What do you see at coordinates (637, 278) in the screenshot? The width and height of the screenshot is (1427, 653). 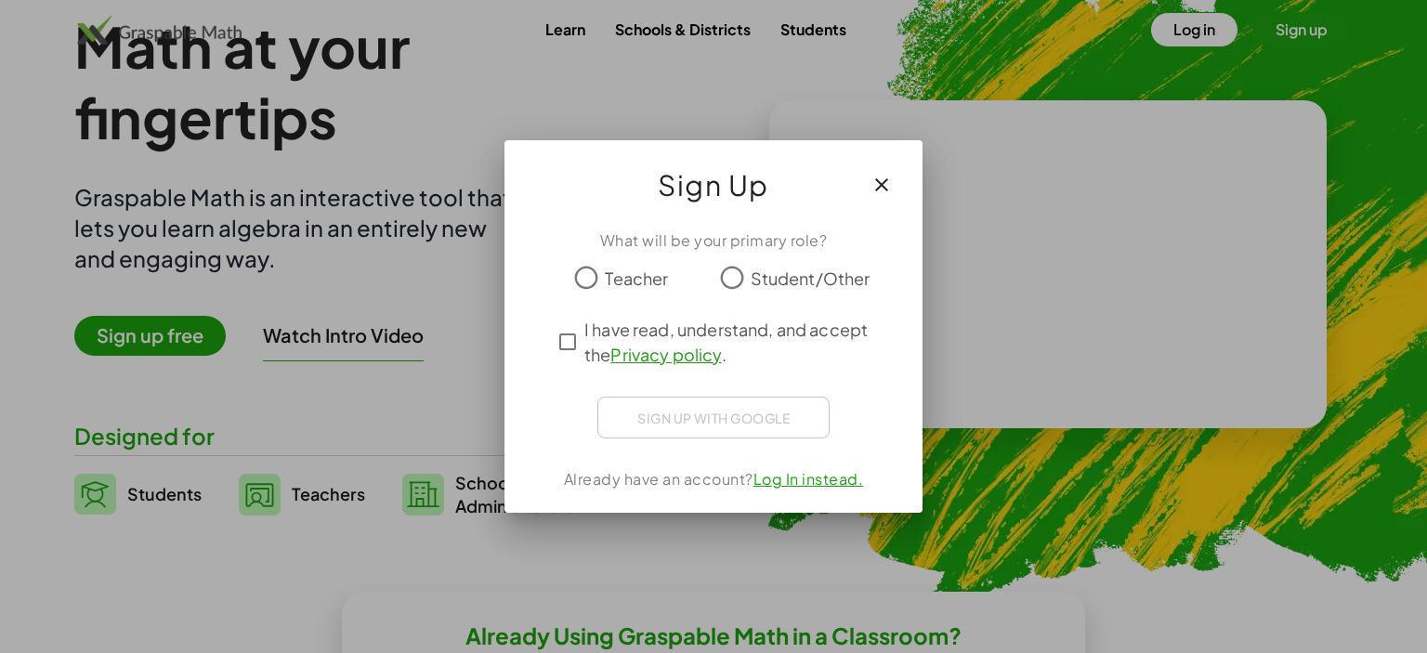 I see `span: Teacher` at bounding box center [637, 278].